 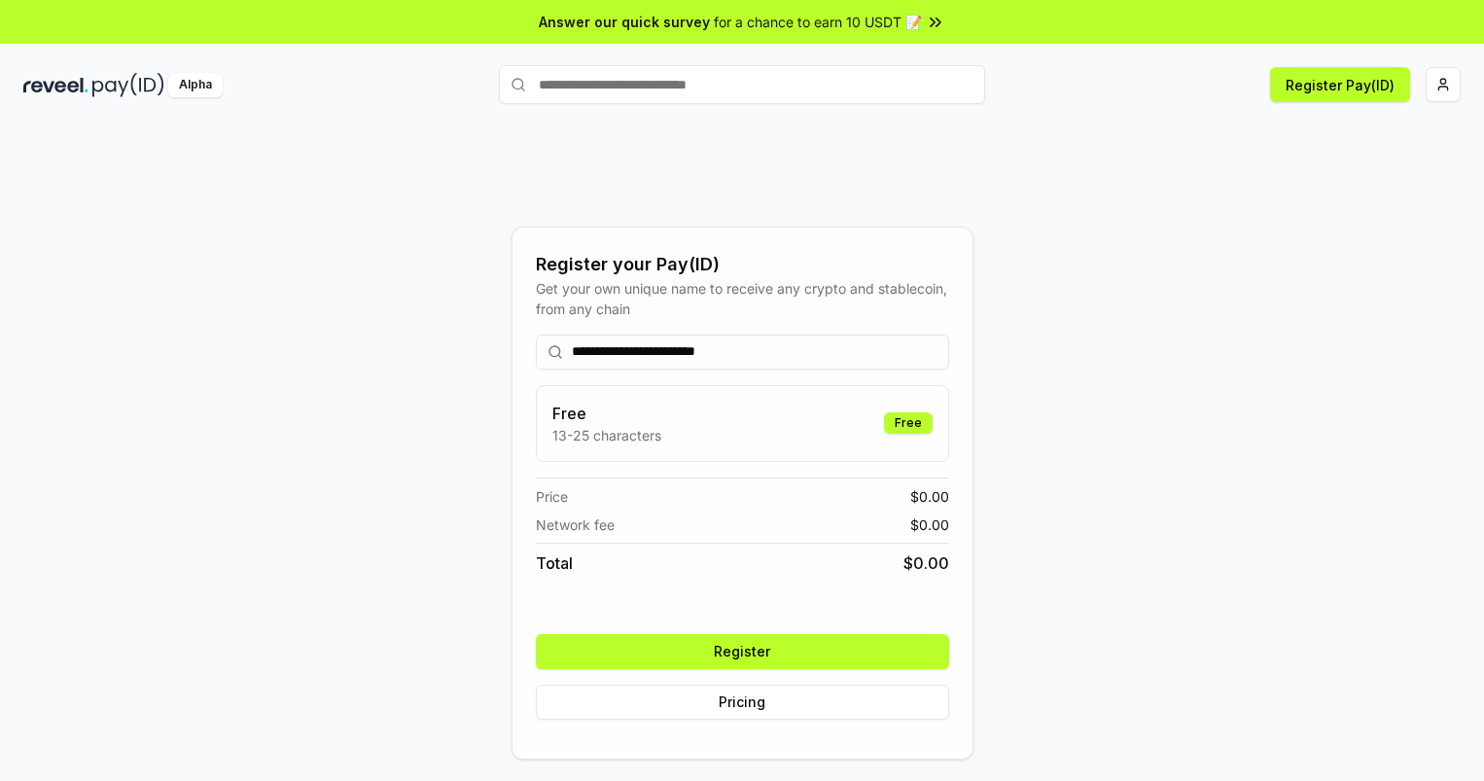 What do you see at coordinates (742, 299) in the screenshot?
I see `div: Get your own unique name to receive any crypto and stablecoin, from any chain` at bounding box center [742, 299].